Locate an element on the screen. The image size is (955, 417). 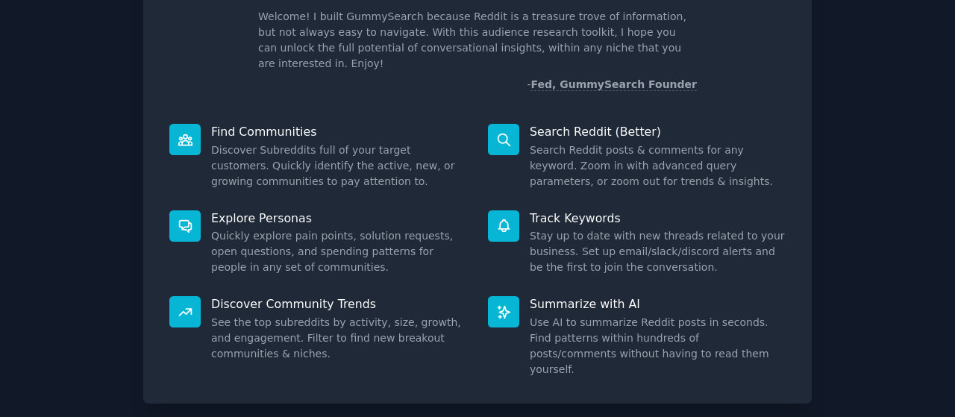
p: Track Keywords is located at coordinates (658, 218).